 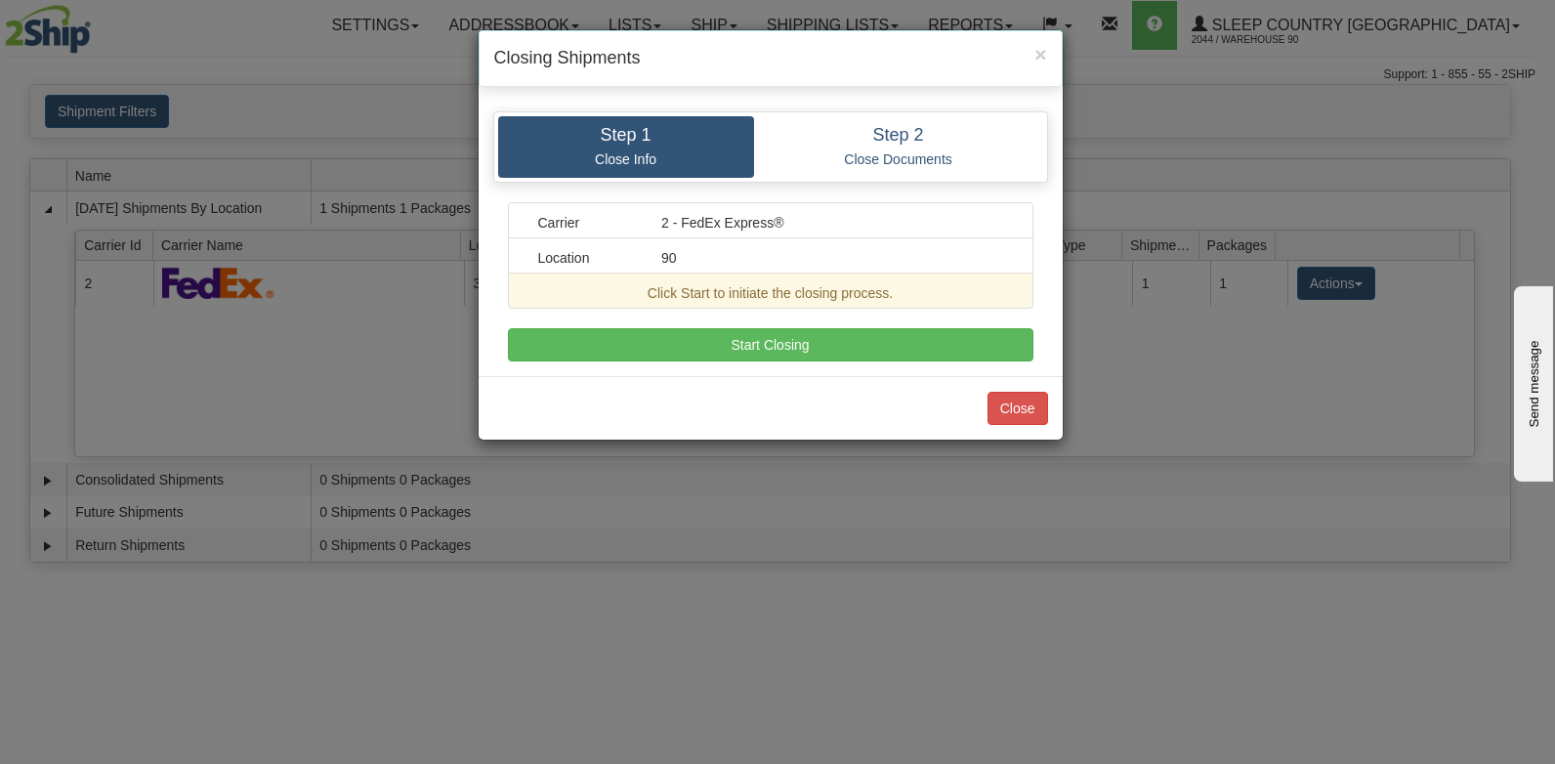 I want to click on a: Step 1 Close Info, so click(x=626, y=146).